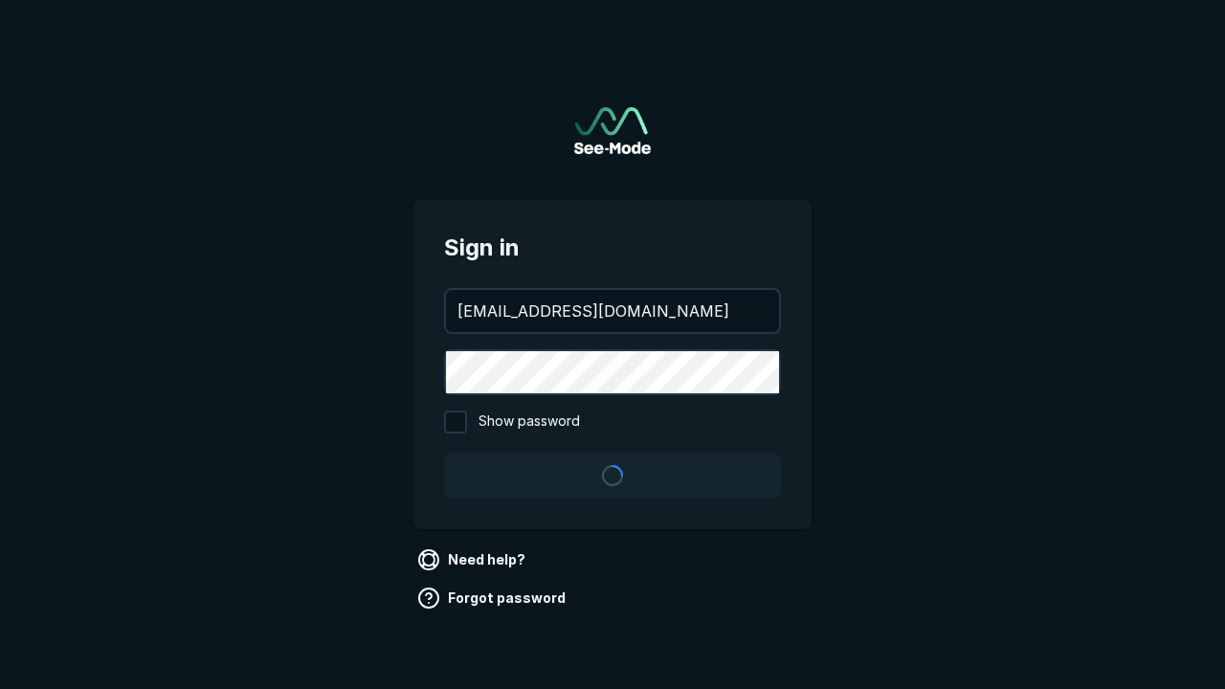 The width and height of the screenshot is (1225, 689). I want to click on a: Need help?, so click(473, 560).